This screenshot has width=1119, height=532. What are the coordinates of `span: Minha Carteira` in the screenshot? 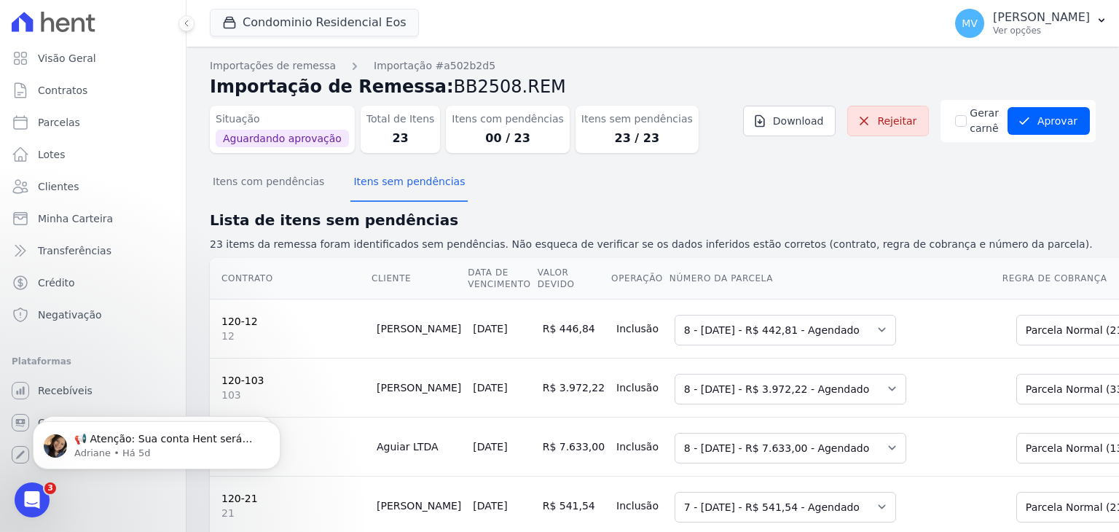 It's located at (75, 218).